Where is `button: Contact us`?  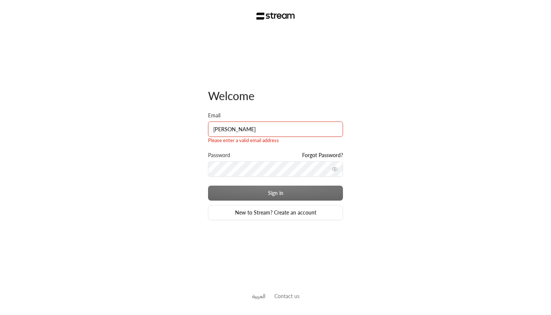 button: Contact us is located at coordinates (287, 296).